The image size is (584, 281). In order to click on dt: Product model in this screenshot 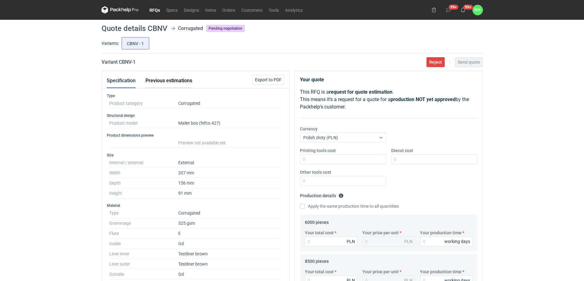, I will do `click(144, 123)`.